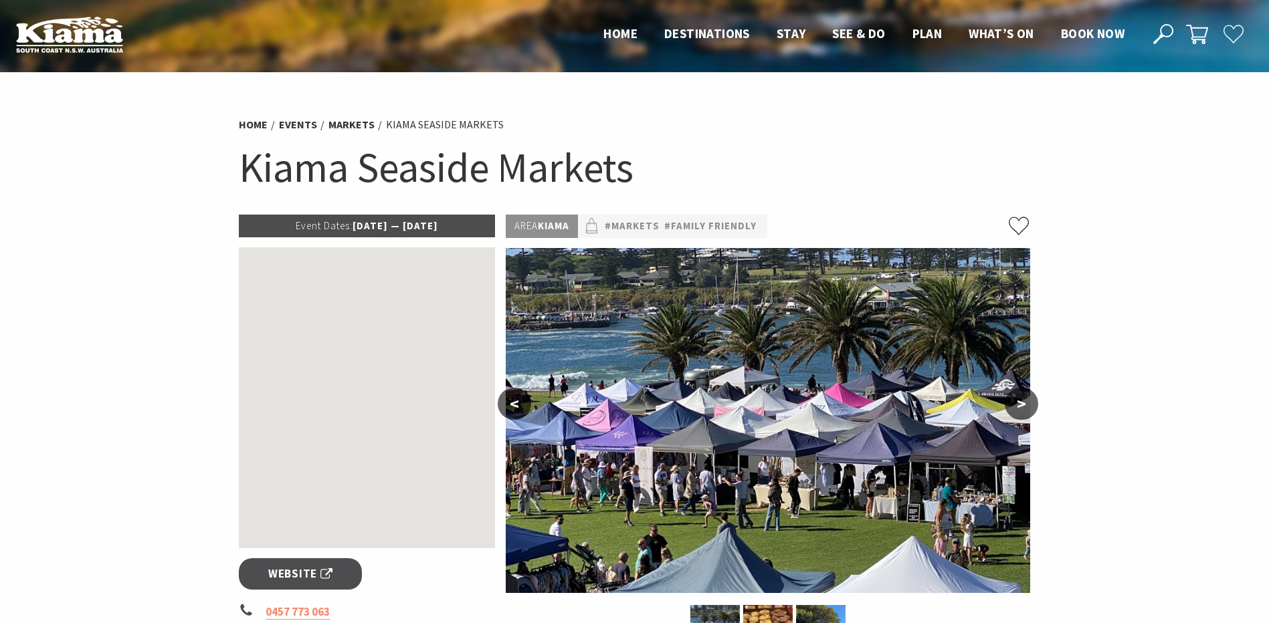 The image size is (1269, 623). I want to click on a: Events, so click(298, 124).